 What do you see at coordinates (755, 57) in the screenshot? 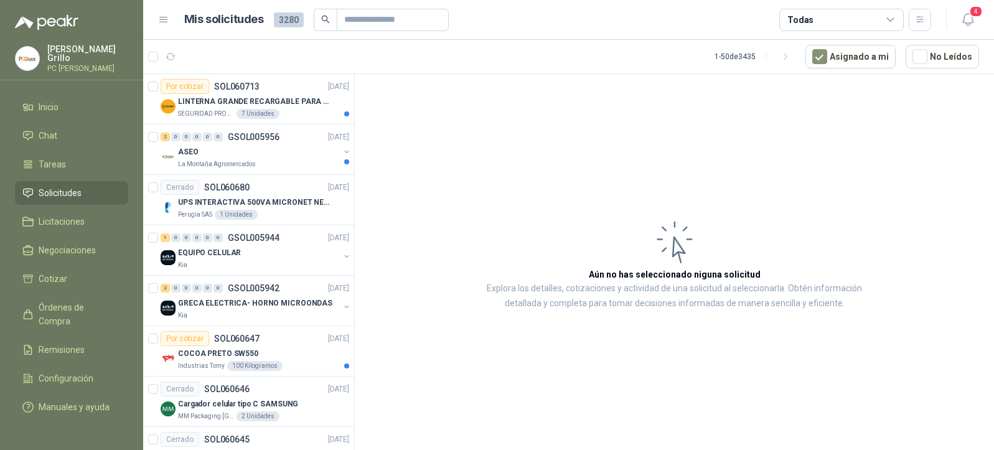
I see `div: 1 - 50 de 3435` at bounding box center [755, 57].